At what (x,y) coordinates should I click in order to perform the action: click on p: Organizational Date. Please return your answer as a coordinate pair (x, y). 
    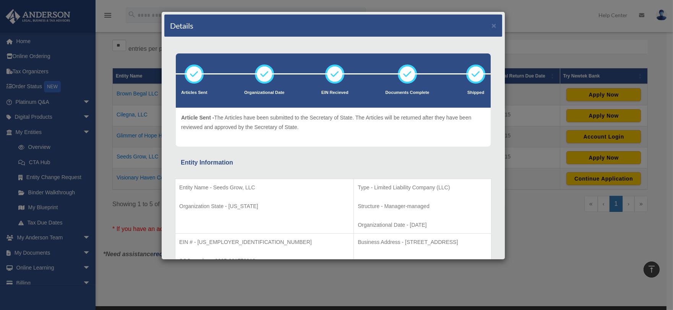
    Looking at the image, I should click on (264, 93).